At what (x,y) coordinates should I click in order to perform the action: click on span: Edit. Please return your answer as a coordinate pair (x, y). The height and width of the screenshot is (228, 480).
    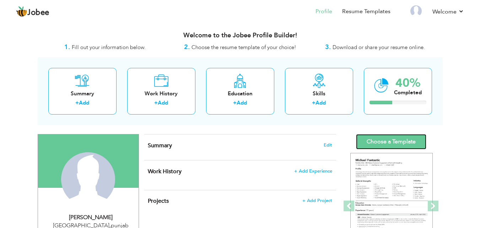
    Looking at the image, I should click on (328, 145).